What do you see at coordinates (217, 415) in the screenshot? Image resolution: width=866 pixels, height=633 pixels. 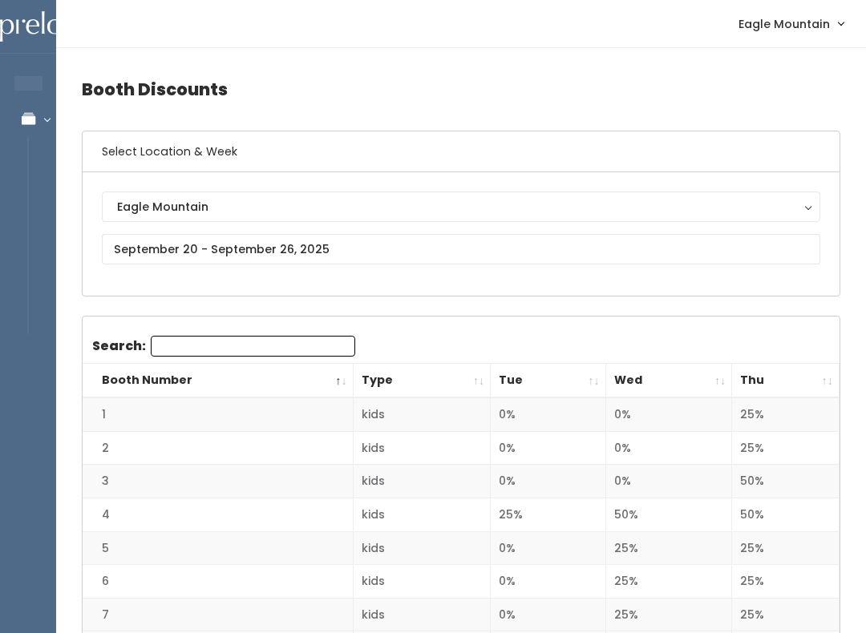 I see `td: 1` at bounding box center [217, 415].